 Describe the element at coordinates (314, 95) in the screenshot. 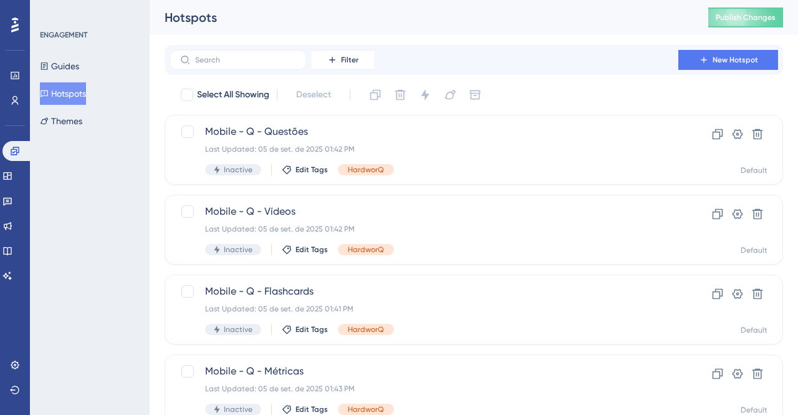

I see `span: Deselect` at that location.